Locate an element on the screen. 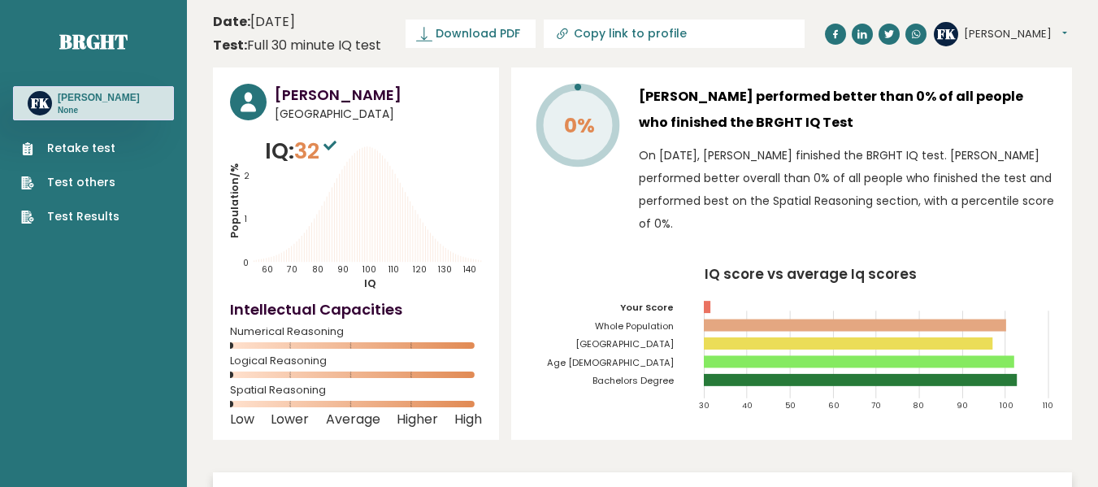  tspan: 130 is located at coordinates (445, 269).